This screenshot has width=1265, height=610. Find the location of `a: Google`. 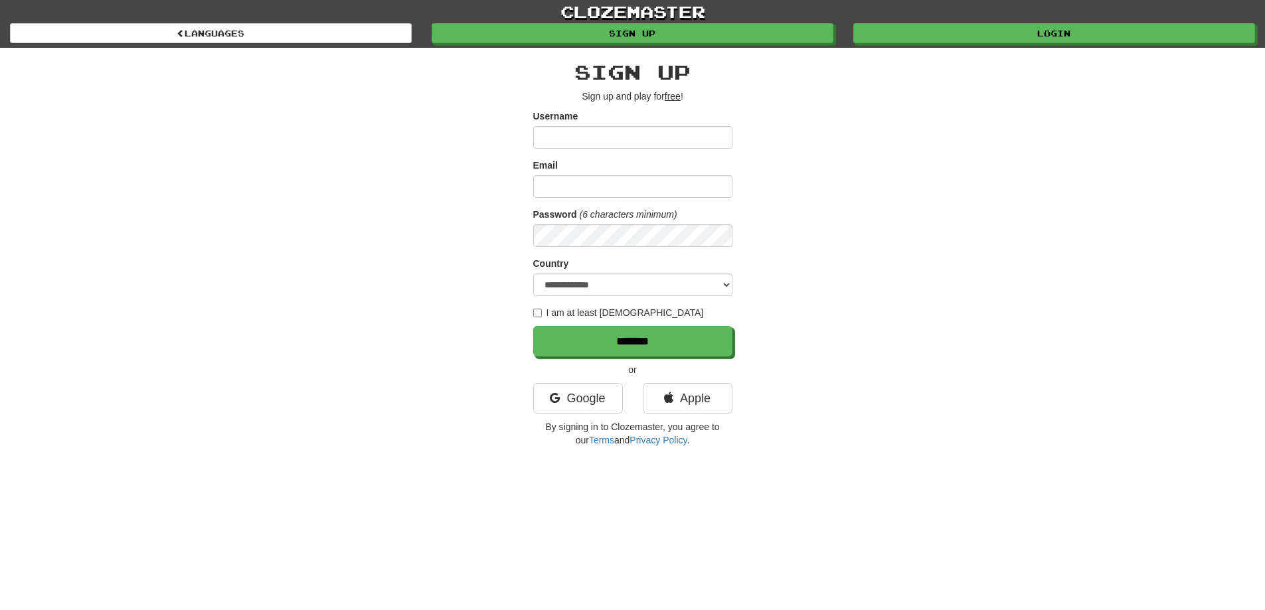

a: Google is located at coordinates (578, 399).